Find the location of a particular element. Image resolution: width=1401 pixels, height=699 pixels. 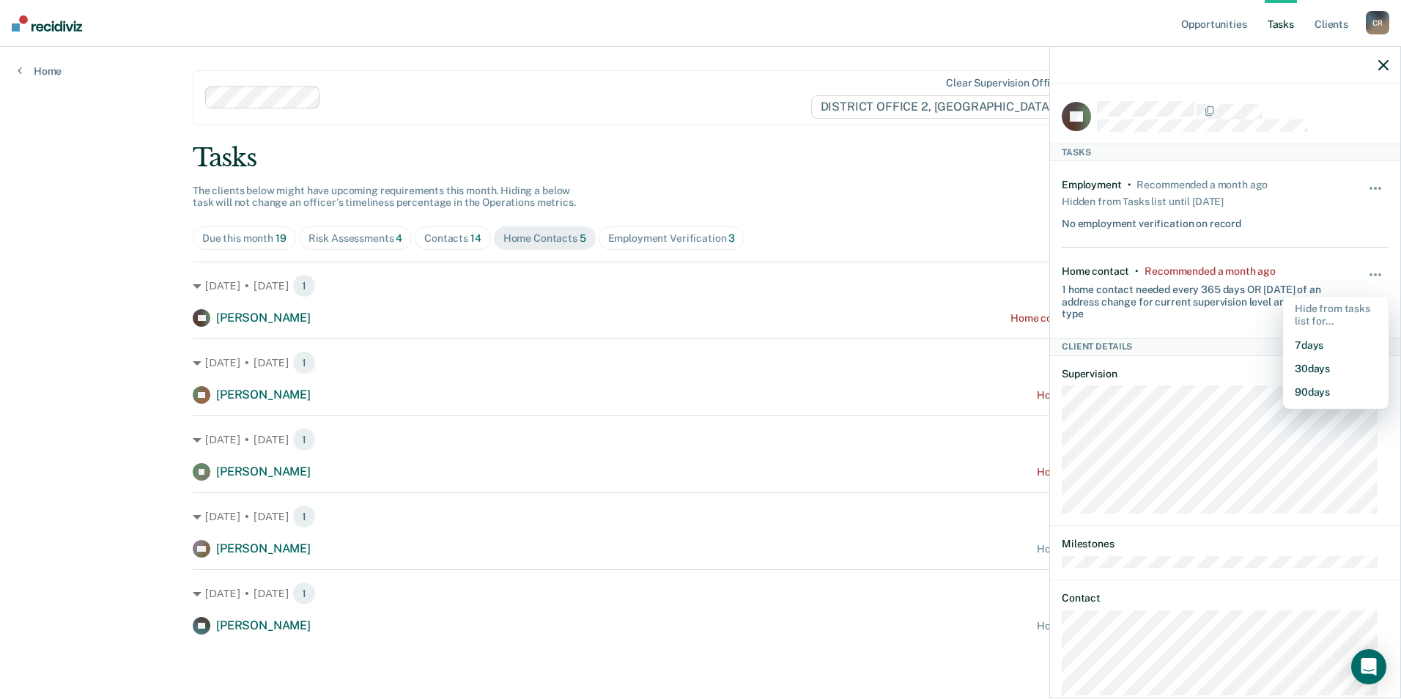

div: No employment verification on record is located at coordinates (1151, 221).